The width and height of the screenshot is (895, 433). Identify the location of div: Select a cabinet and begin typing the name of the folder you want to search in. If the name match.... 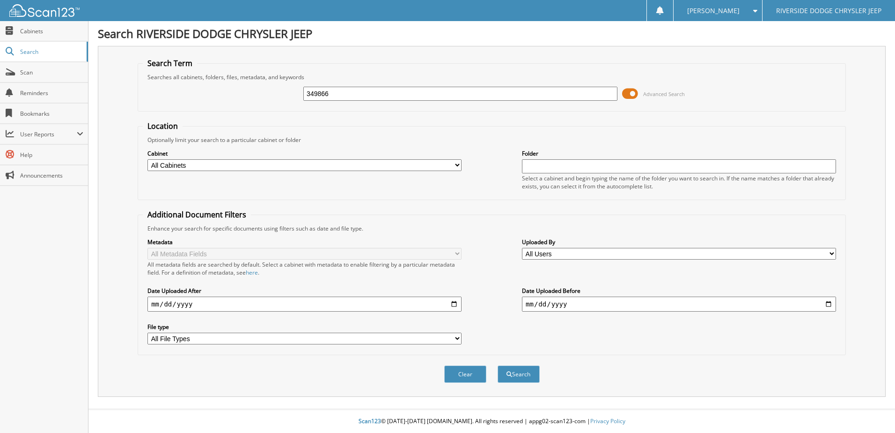
(679, 182).